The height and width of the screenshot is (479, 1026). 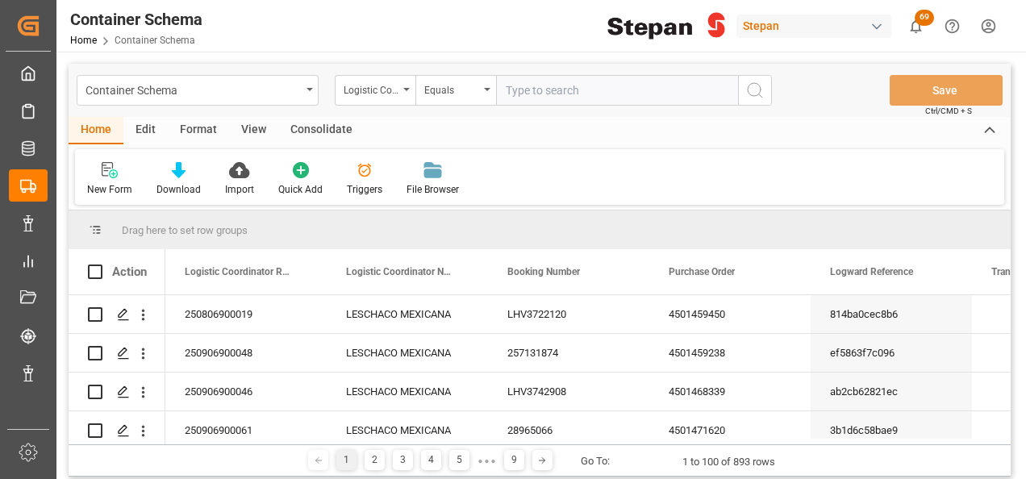 What do you see at coordinates (951, 26) in the screenshot?
I see `button: Help Center` at bounding box center [951, 26].